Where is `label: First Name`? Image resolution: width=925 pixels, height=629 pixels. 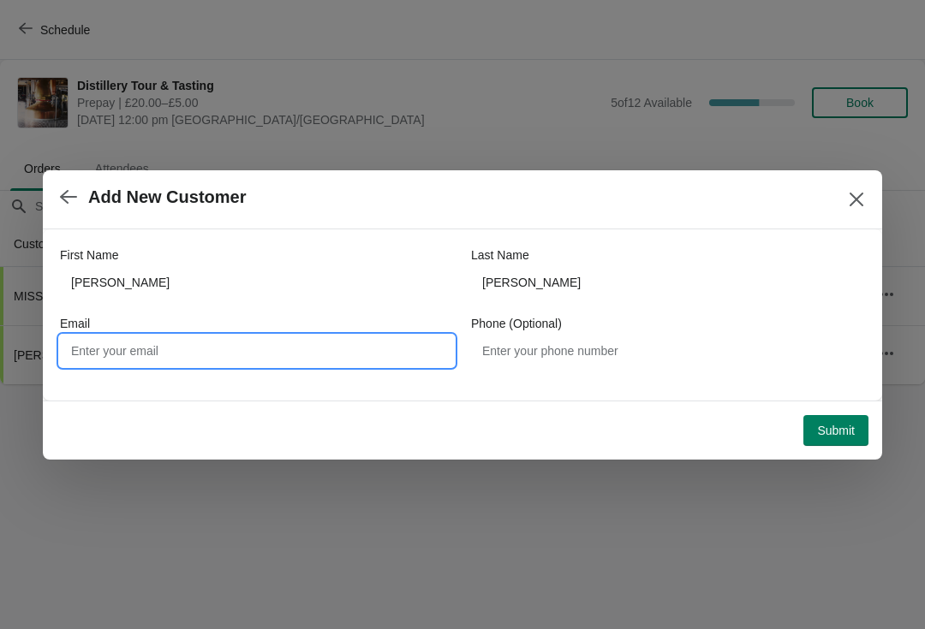
label: First Name is located at coordinates (89, 255).